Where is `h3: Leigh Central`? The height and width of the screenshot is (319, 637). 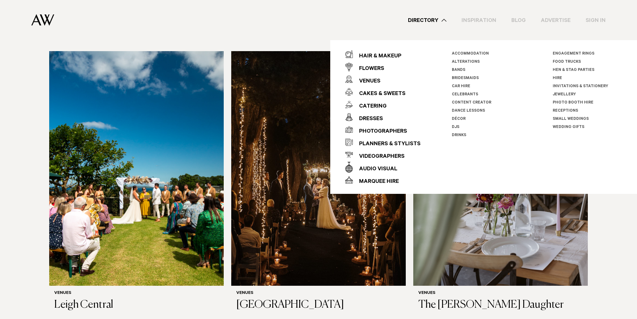 h3: Leigh Central is located at coordinates (136, 305).